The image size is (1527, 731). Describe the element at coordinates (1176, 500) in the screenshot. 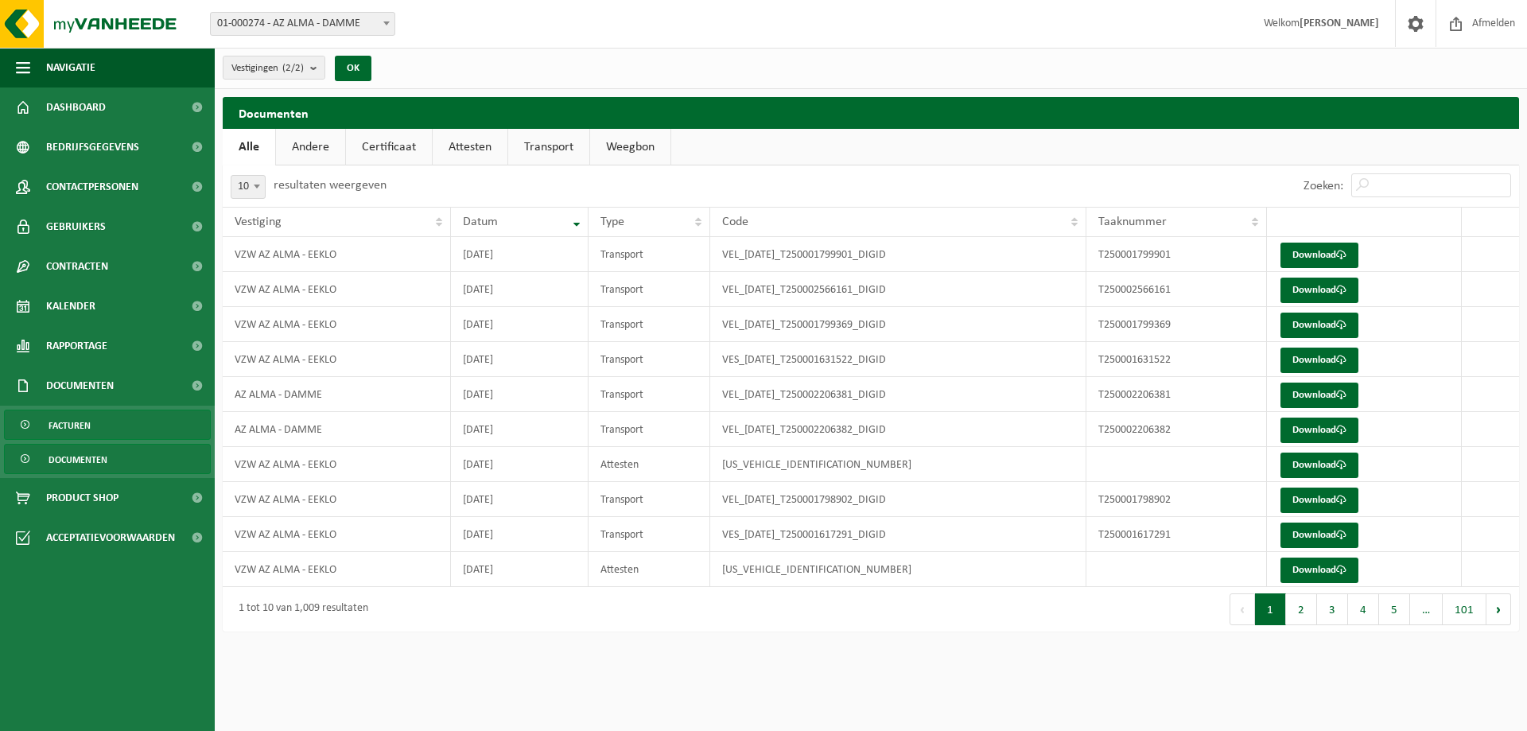

I see `td: T250001798902` at that location.